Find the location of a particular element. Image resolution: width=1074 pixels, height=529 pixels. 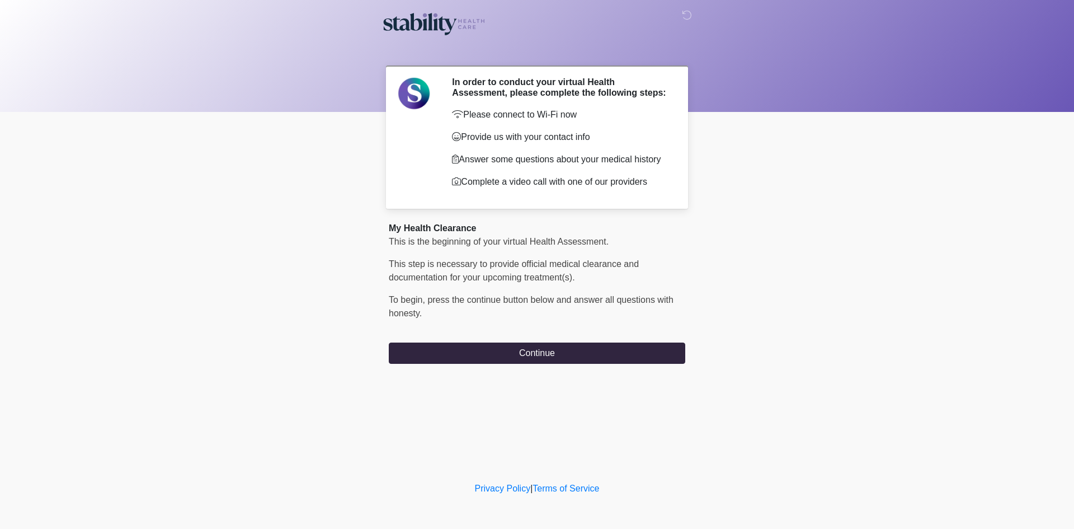

h2: In order to conduct your virtual Health Assessment, please complete the following steps: is located at coordinates (560, 87).